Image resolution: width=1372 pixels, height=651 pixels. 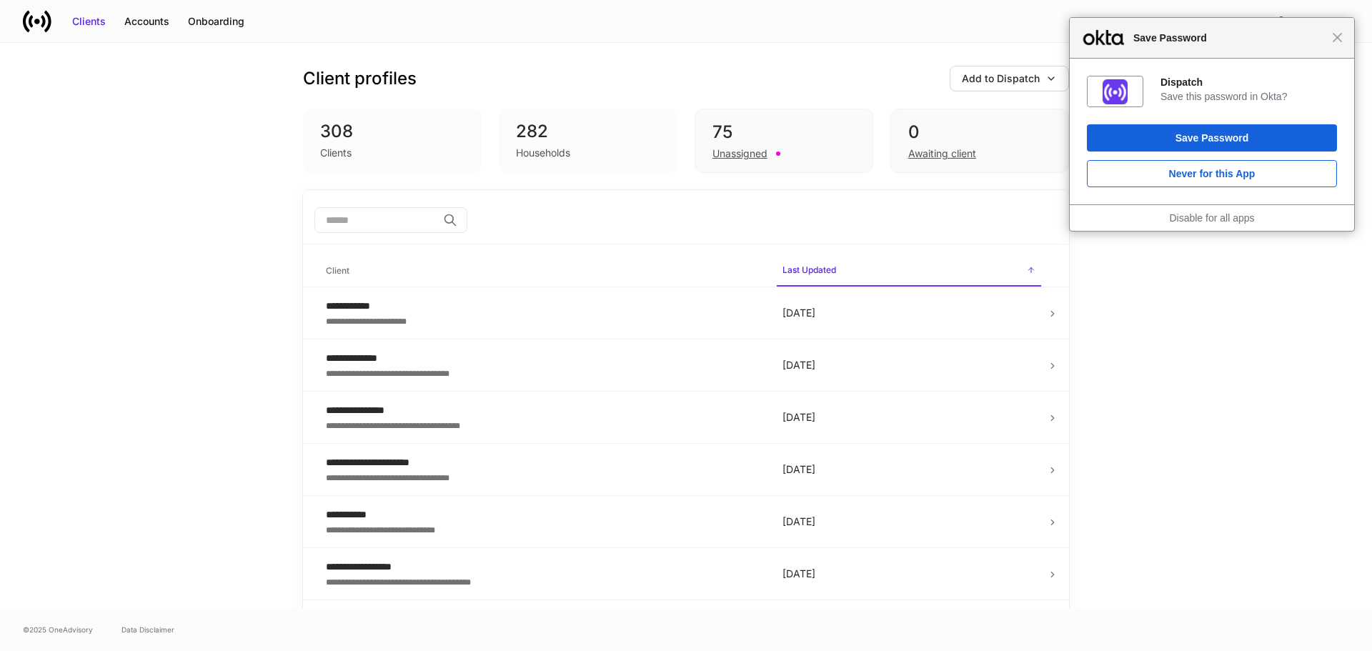 What do you see at coordinates (148, 630) in the screenshot?
I see `a: Data Disclaimer` at bounding box center [148, 630].